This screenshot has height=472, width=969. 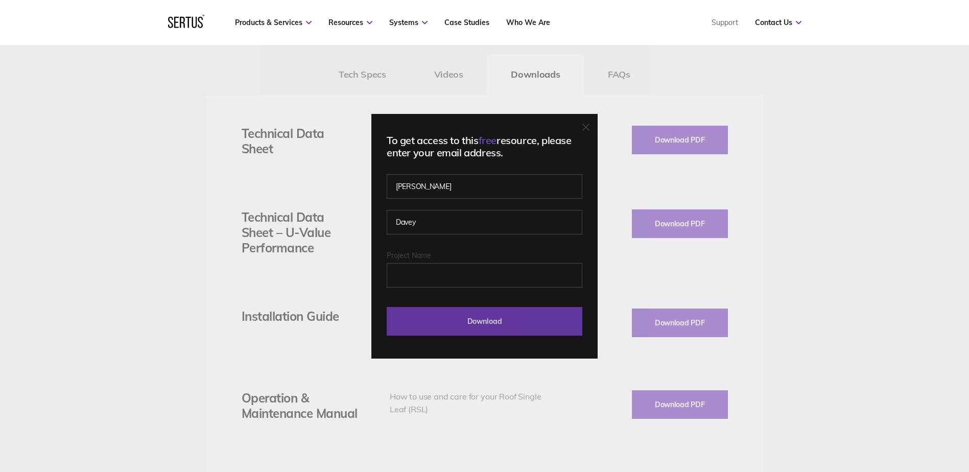 I want to click on input: First name*, so click(x=484, y=186).